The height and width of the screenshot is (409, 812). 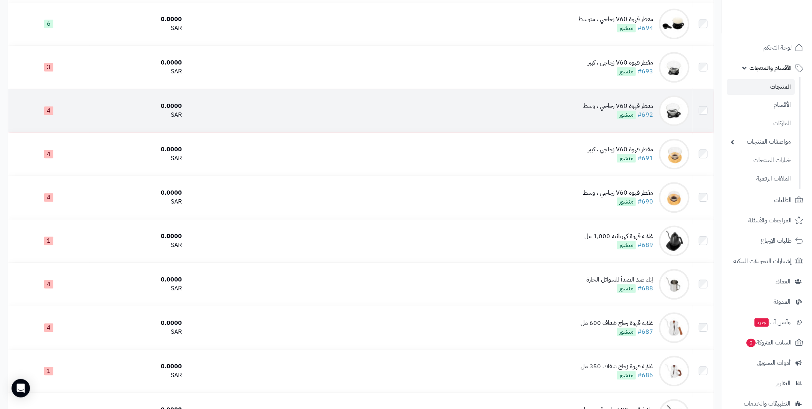 I want to click on div: غلاية قهوة كهربائية 1,000 مل, so click(x=619, y=236).